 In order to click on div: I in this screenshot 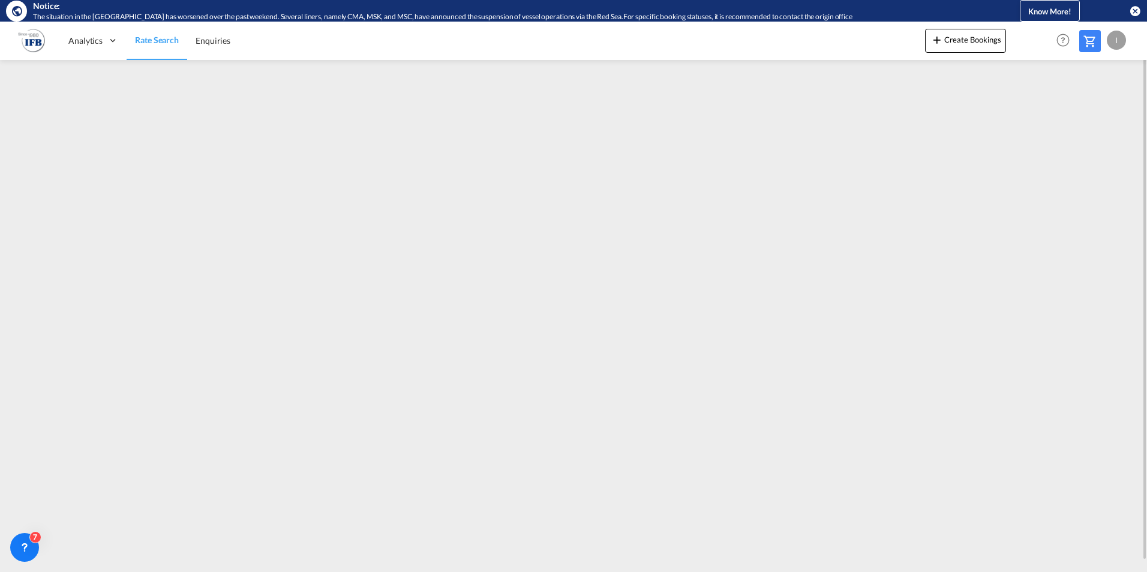, I will do `click(1116, 40)`.